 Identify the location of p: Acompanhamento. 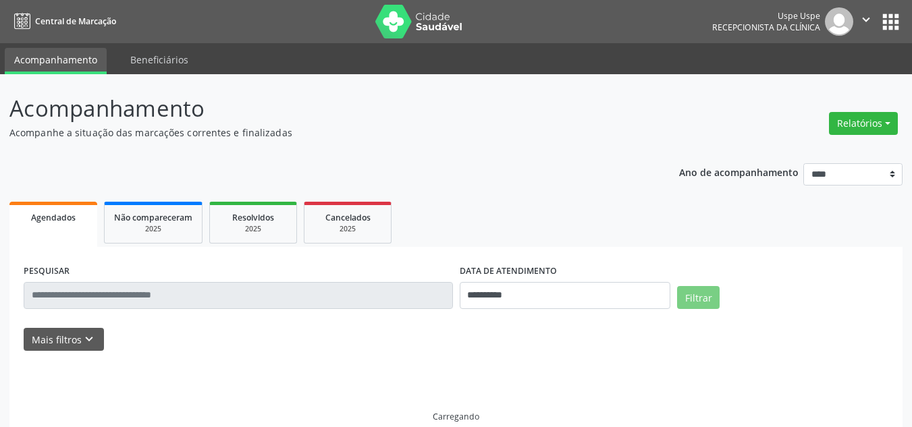
(322, 109).